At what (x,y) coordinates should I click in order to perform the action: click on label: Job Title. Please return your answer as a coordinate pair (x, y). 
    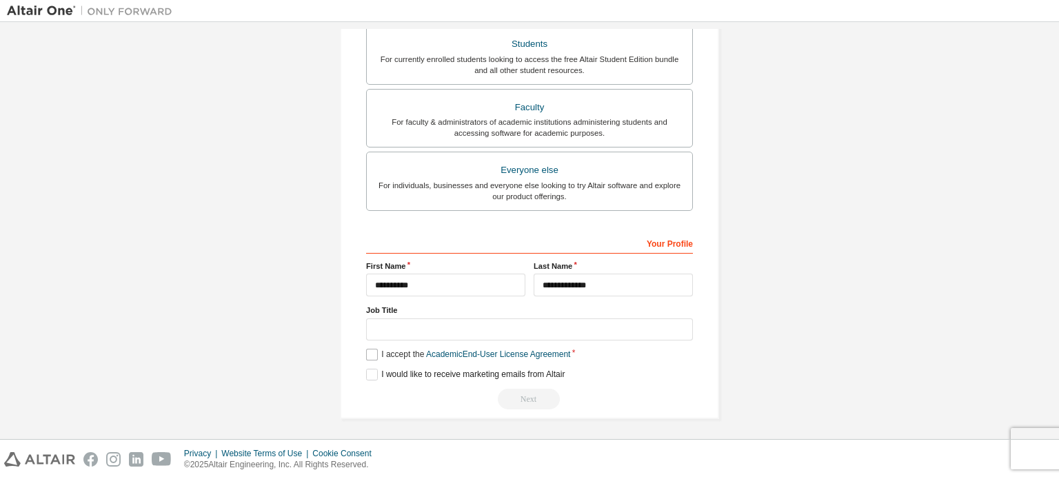
    Looking at the image, I should click on (530, 310).